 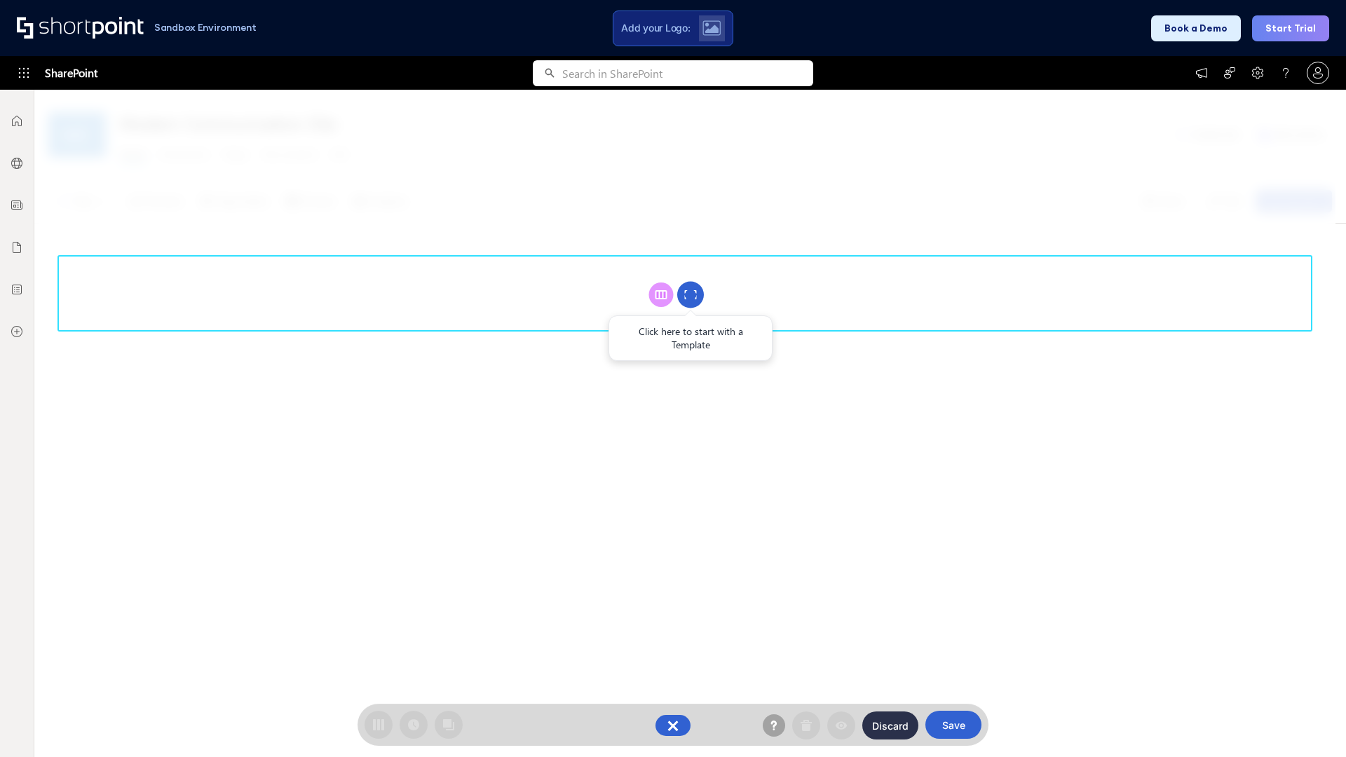 I want to click on div: Chat Widget, so click(x=1311, y=724).